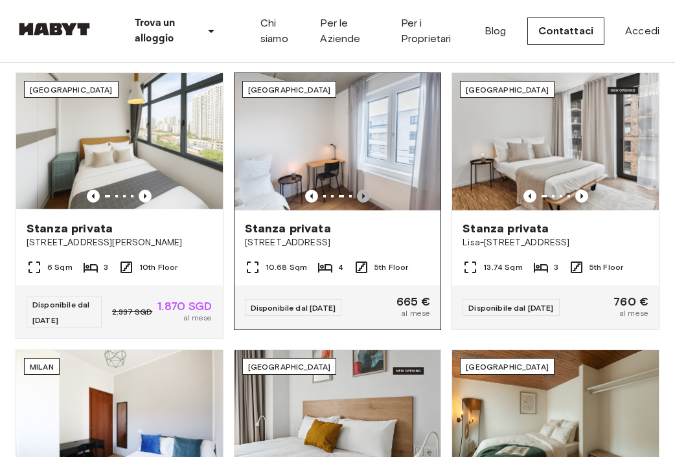 The width and height of the screenshot is (675, 457). Describe the element at coordinates (280, 31) in the screenshot. I see `a: Chi siamo` at that location.